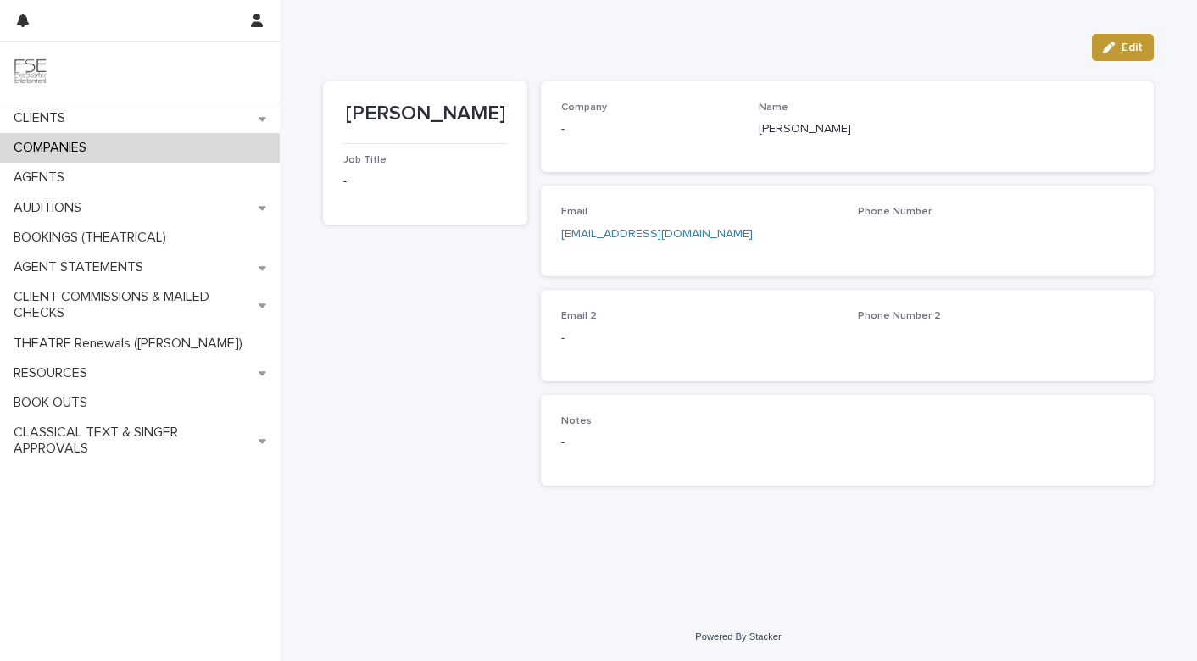 This screenshot has width=1197, height=661. Describe the element at coordinates (53, 373) in the screenshot. I see `p: RESOURCES` at that location.